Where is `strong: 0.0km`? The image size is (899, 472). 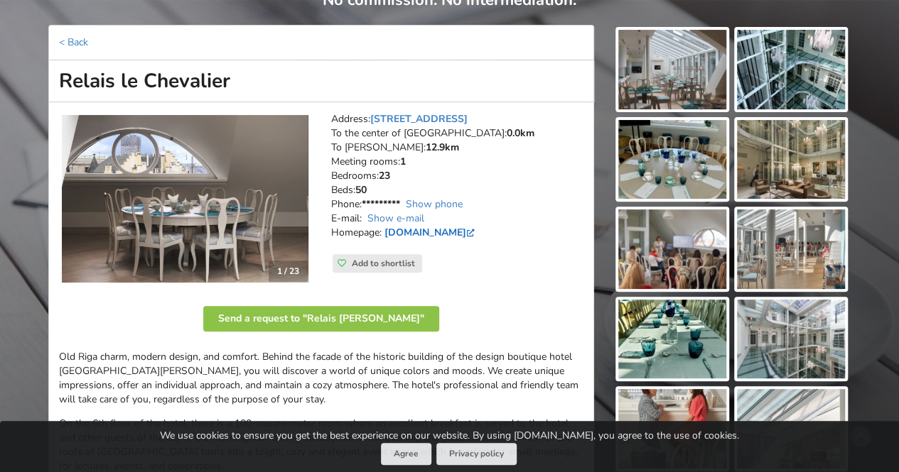
strong: 0.0km is located at coordinates (520, 133).